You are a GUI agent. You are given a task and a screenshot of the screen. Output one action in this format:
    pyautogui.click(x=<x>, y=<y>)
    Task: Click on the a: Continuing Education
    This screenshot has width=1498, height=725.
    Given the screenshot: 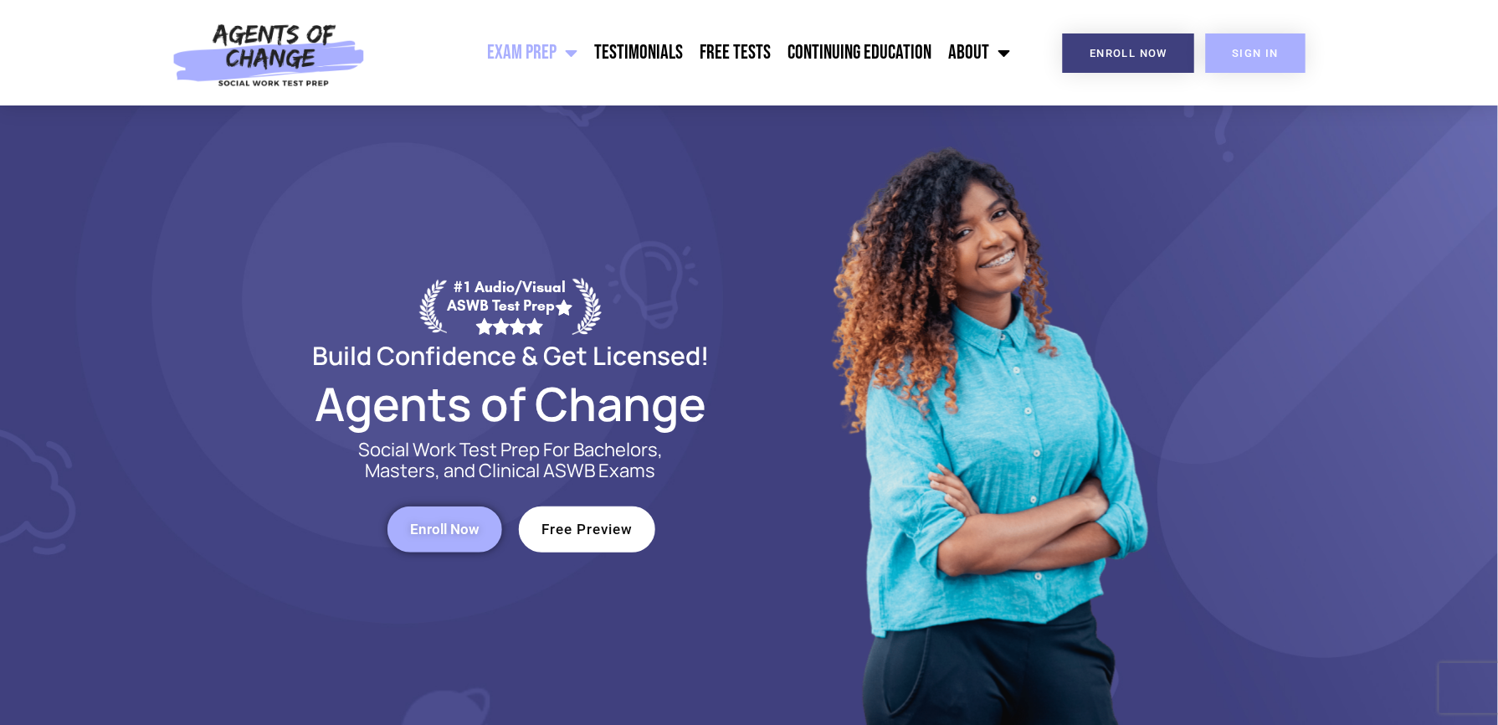 What is the action you would take?
    pyautogui.click(x=860, y=53)
    